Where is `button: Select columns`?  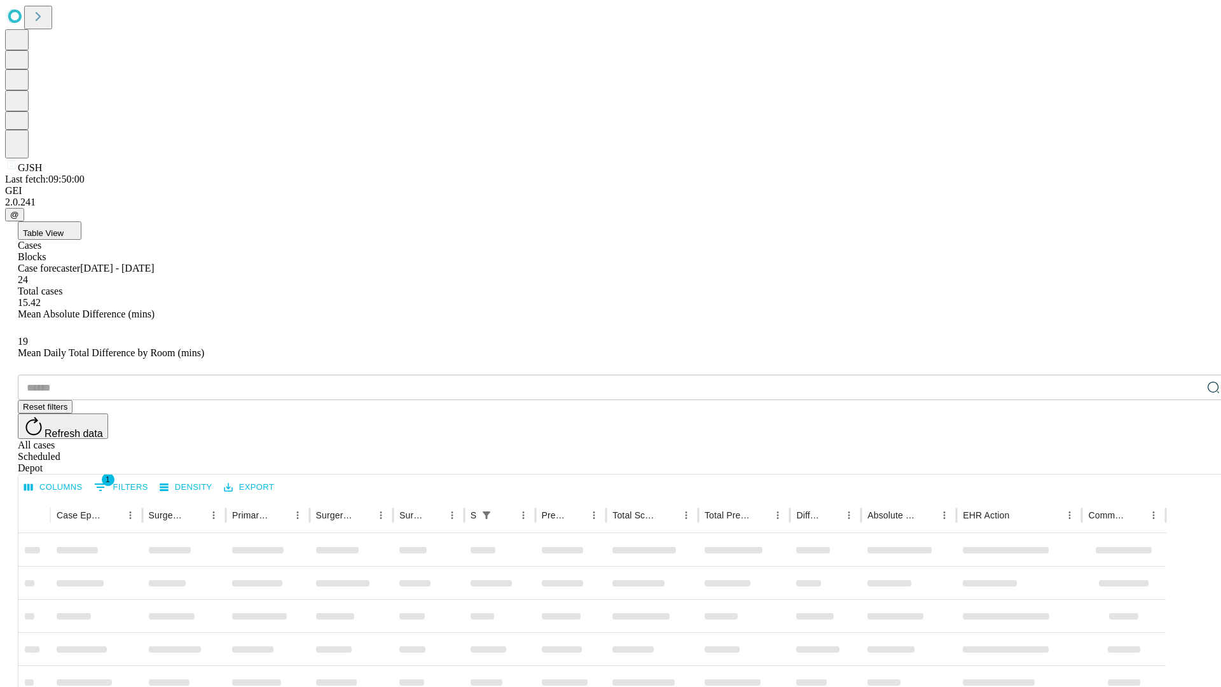 button: Select columns is located at coordinates (53, 487).